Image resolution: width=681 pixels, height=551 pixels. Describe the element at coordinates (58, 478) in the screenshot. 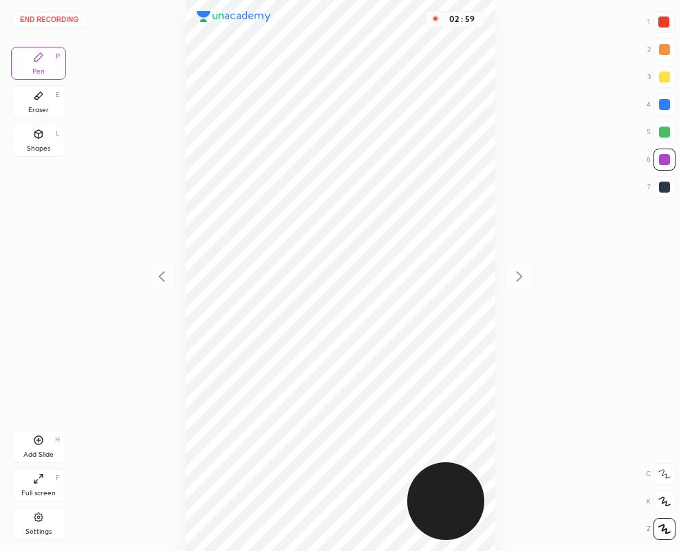

I see `div: F` at that location.